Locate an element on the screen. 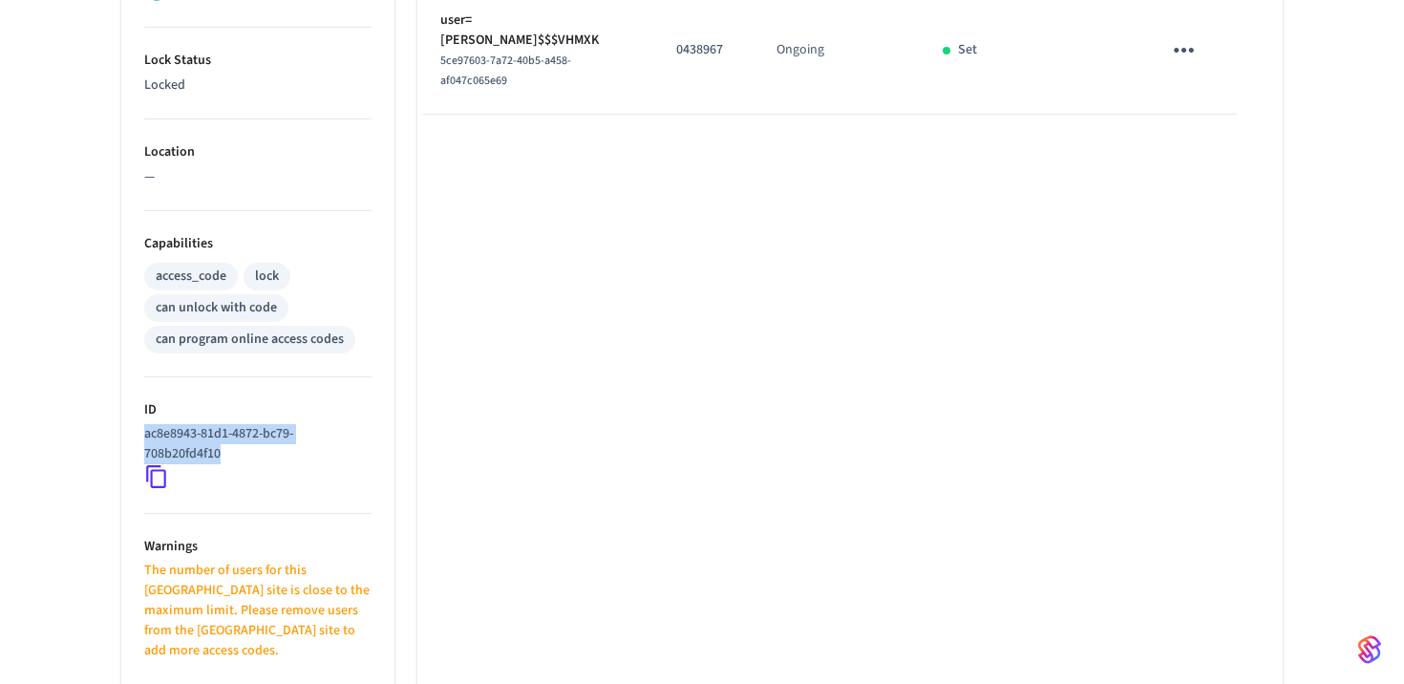 The height and width of the screenshot is (684, 1404). p: ID is located at coordinates (258, 410).